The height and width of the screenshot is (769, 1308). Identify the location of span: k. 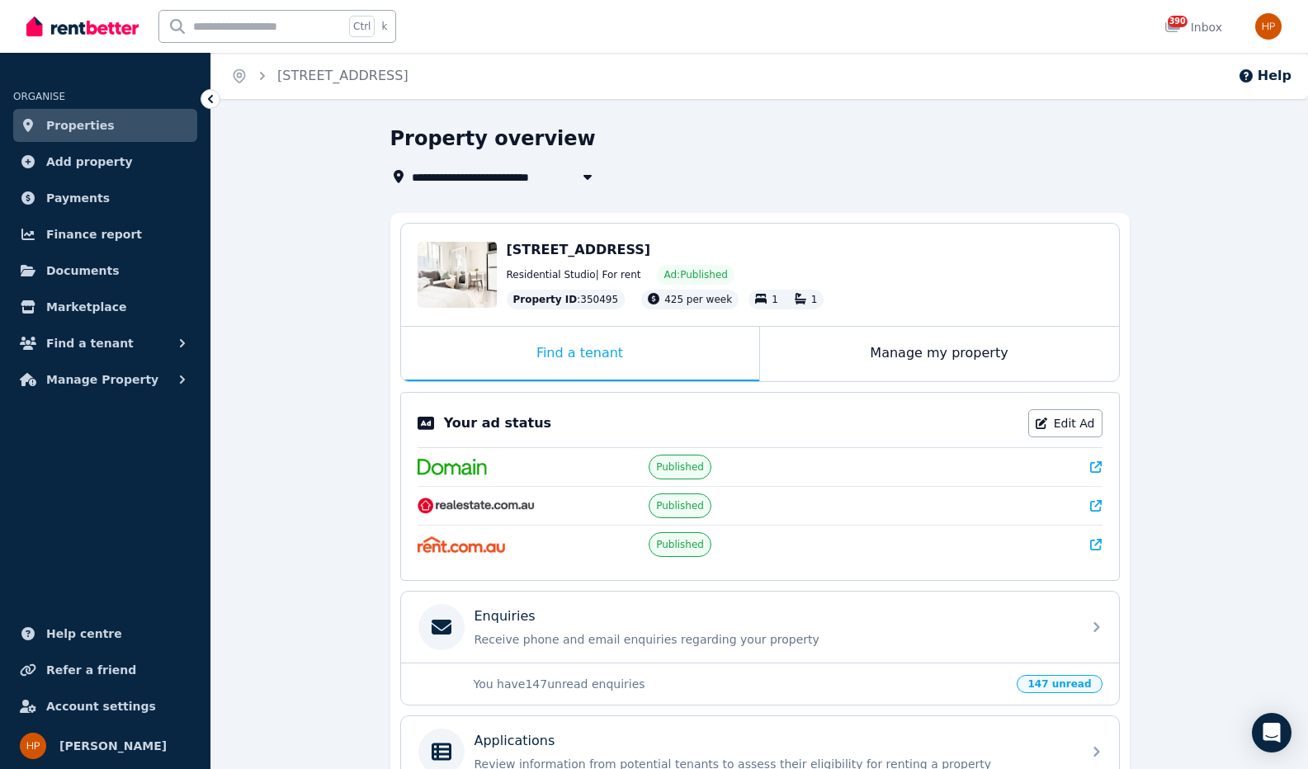
(384, 26).